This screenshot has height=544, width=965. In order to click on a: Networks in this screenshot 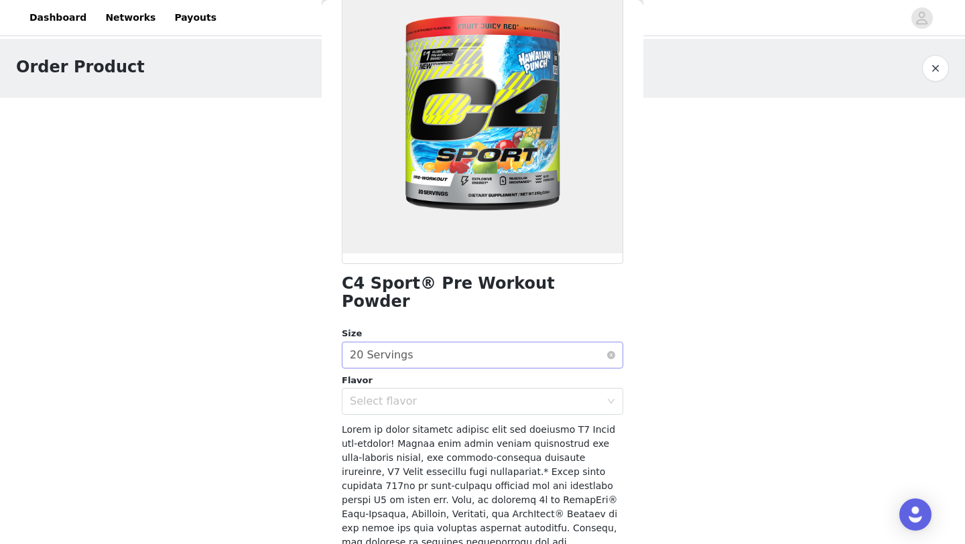, I will do `click(130, 17)`.